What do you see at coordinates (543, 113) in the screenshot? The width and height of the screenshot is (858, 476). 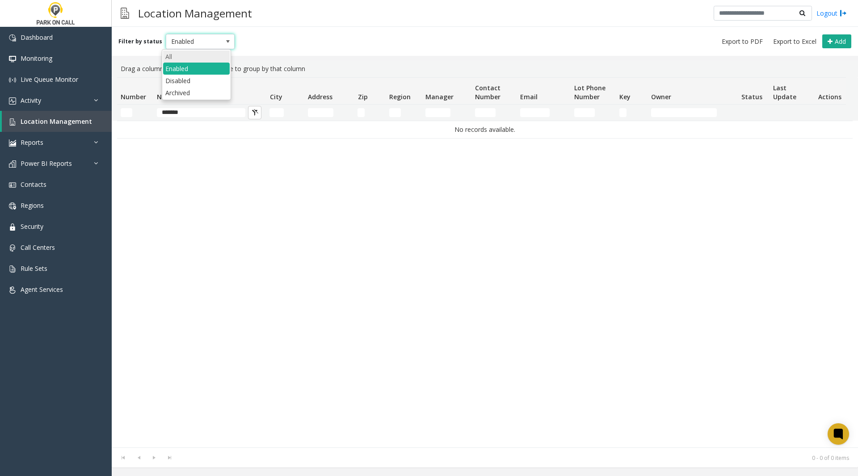 I see `td: Email Filter` at bounding box center [543, 113].